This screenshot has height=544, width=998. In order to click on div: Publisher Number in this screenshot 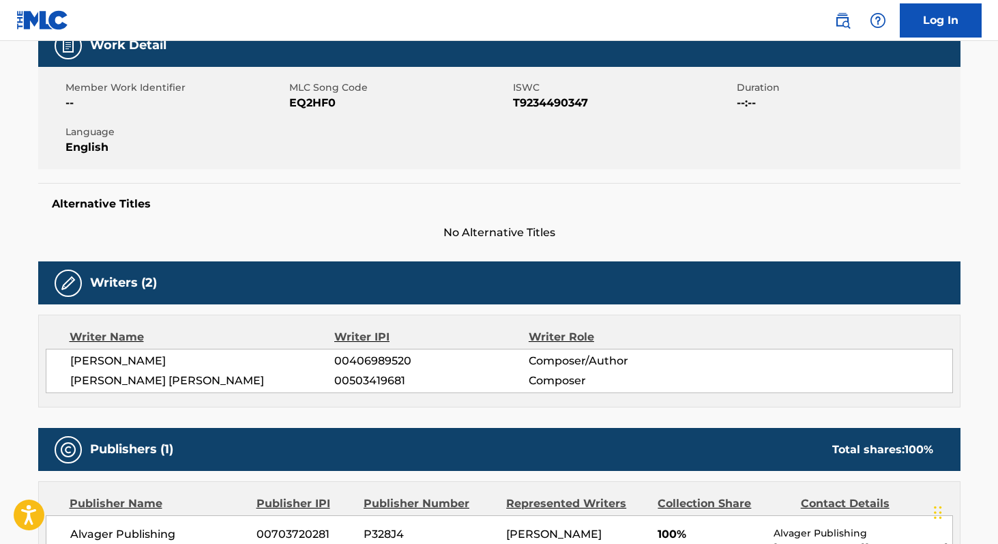, I will do `click(430, 503)`.